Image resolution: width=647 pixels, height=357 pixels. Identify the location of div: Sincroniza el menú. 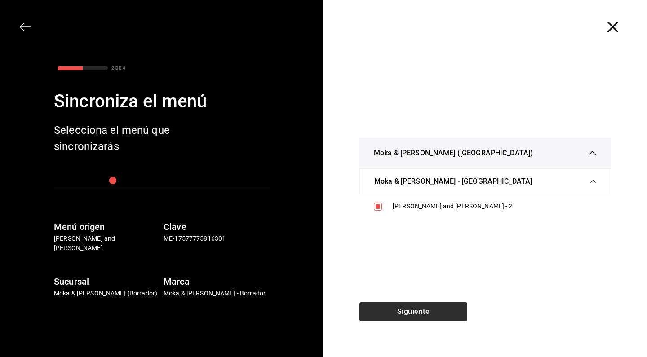
(162, 102).